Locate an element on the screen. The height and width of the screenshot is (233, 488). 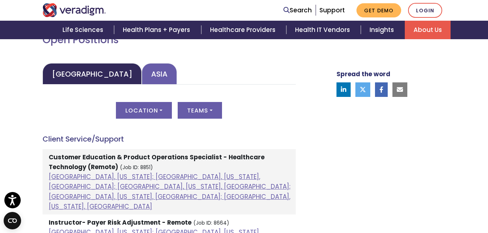
h2: Open Positions is located at coordinates (169, 40).